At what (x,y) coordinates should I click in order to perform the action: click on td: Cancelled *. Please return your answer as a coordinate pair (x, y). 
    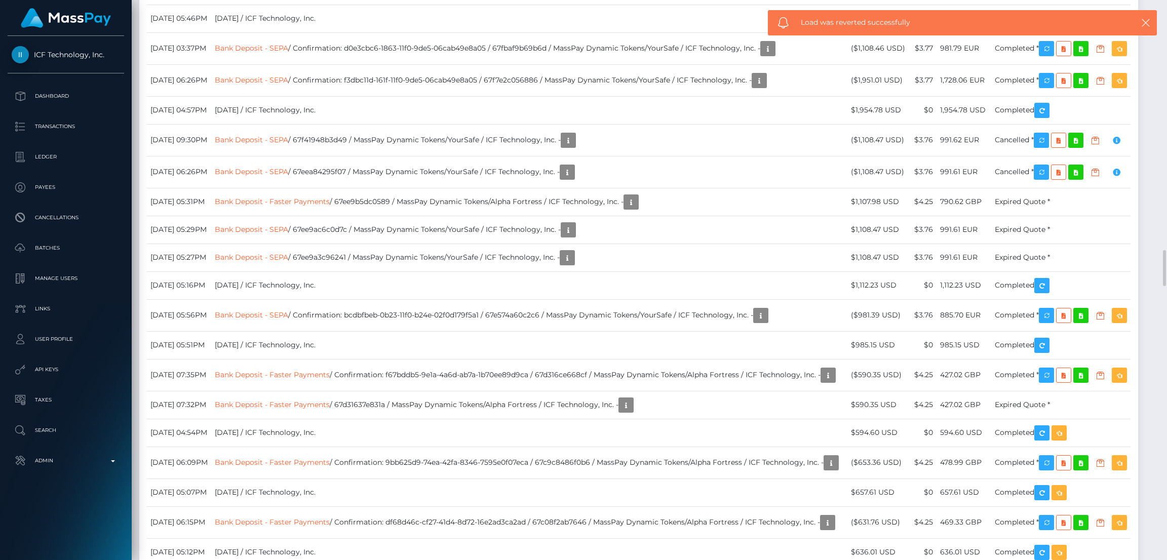
    Looking at the image, I should click on (1061, 140).